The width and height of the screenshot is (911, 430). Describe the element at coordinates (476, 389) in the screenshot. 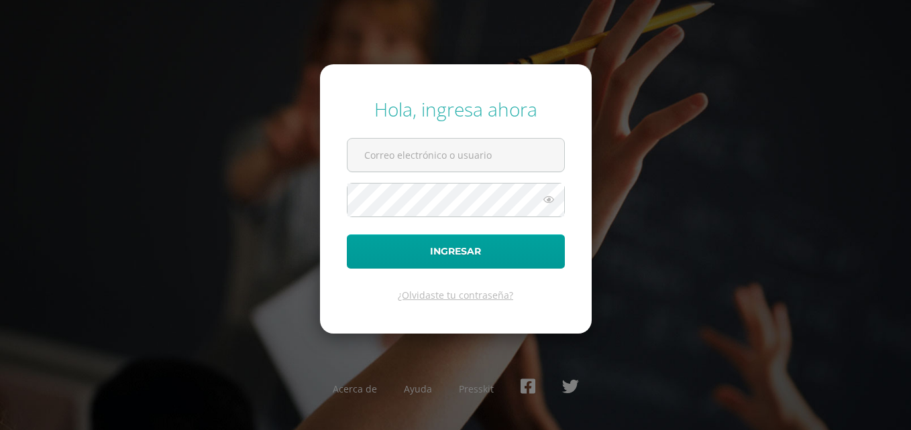

I see `a: Presskit` at that location.